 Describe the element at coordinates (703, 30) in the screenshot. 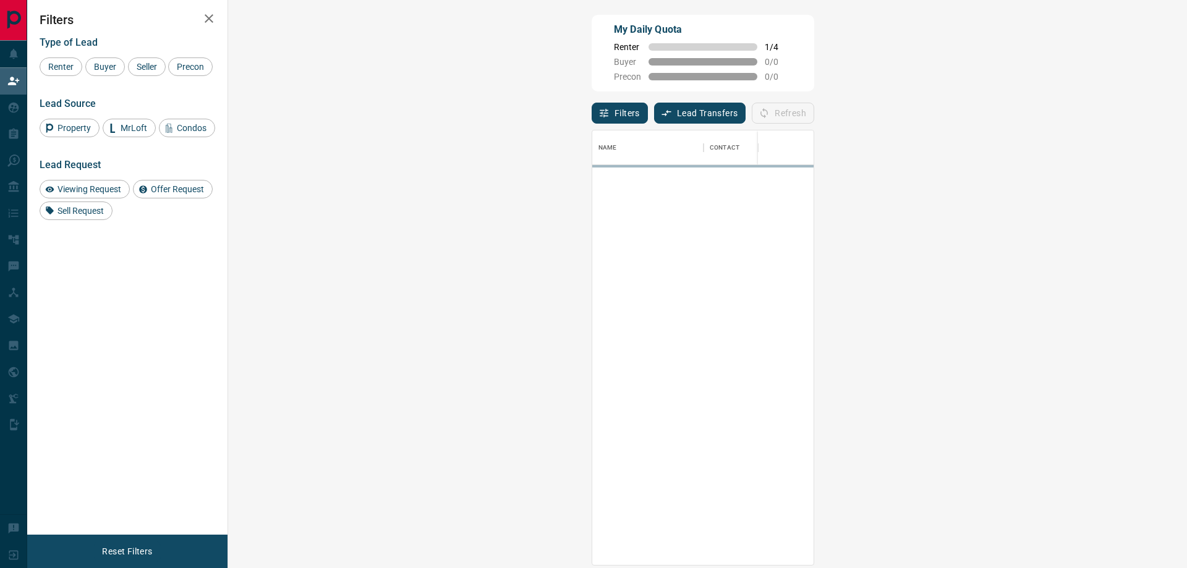

I see `p: My Daily Quota` at that location.